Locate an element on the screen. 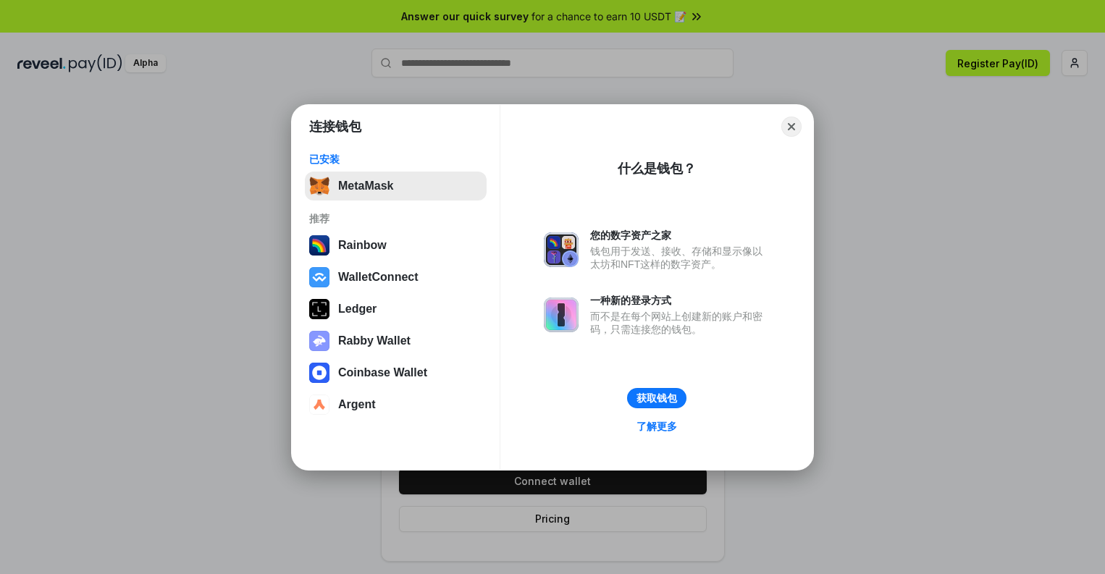  button: 获取钱包 is located at coordinates (657, 398).